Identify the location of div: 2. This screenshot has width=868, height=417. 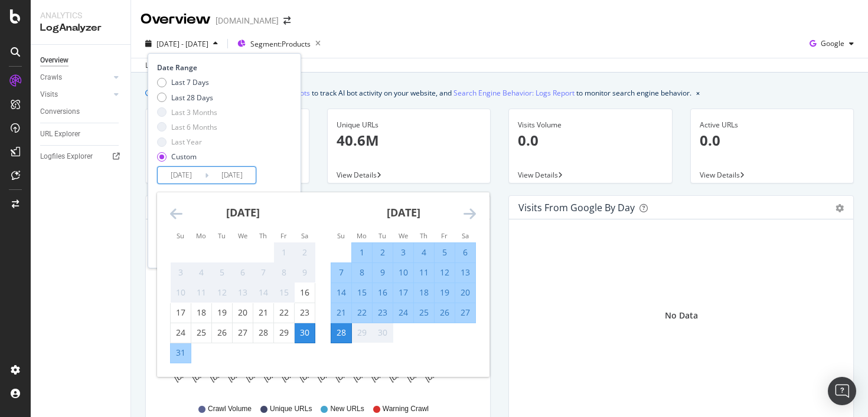
(383, 253).